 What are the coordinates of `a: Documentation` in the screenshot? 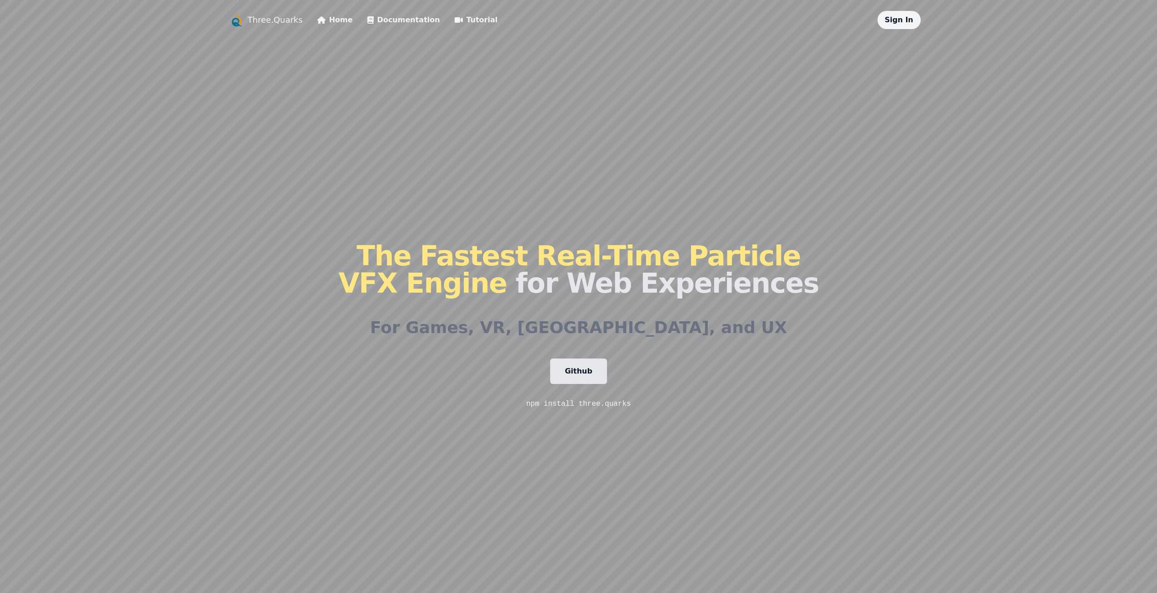 It's located at (404, 20).